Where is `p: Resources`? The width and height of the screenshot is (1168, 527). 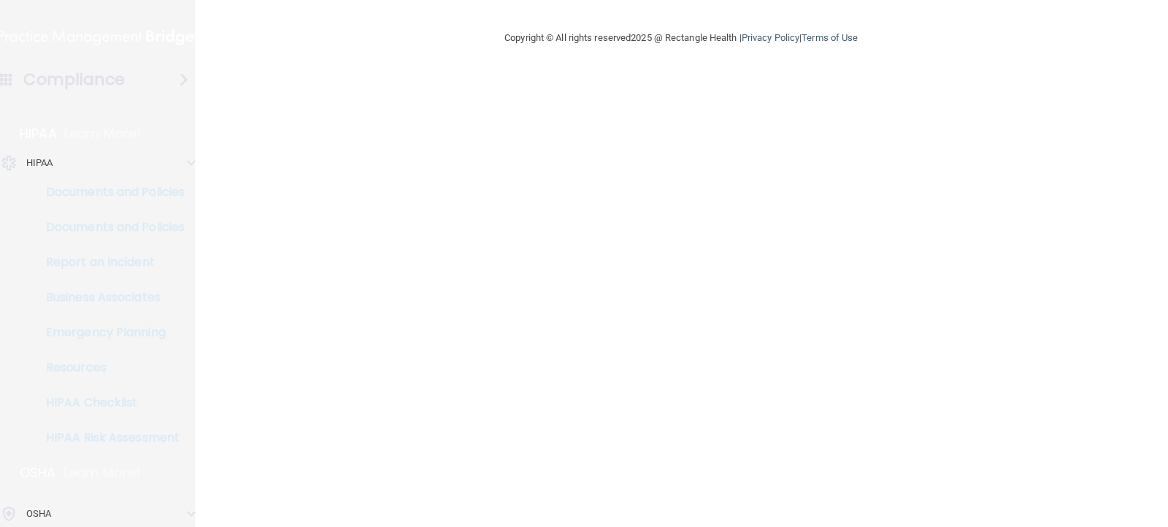 p: Resources is located at coordinates (109, 367).